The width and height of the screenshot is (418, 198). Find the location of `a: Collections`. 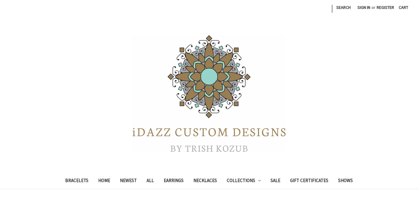

a: Collections is located at coordinates (244, 181).